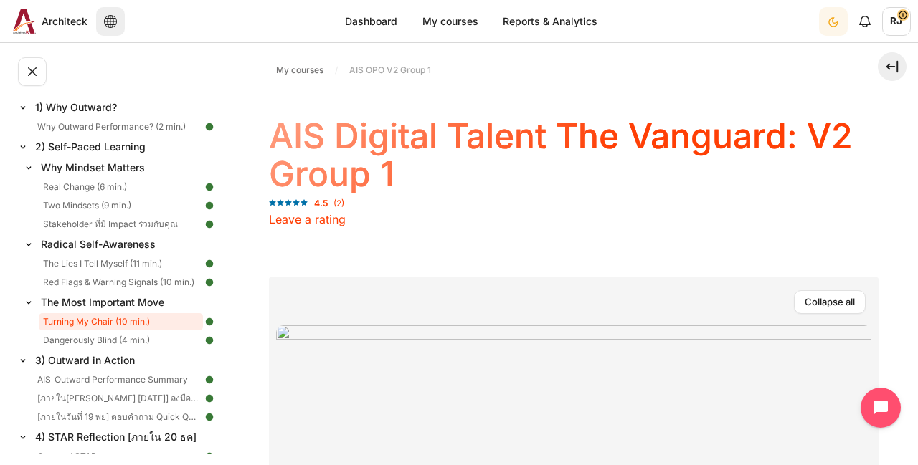 The image size is (918, 465). What do you see at coordinates (120, 282) in the screenshot?
I see `a: Red Flags & Warning Signals (10 min.)` at bounding box center [120, 282].